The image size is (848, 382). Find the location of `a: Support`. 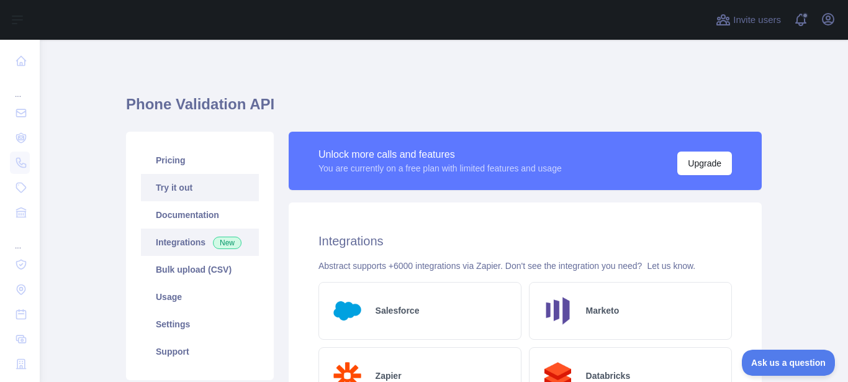

a: Support is located at coordinates (200, 352).